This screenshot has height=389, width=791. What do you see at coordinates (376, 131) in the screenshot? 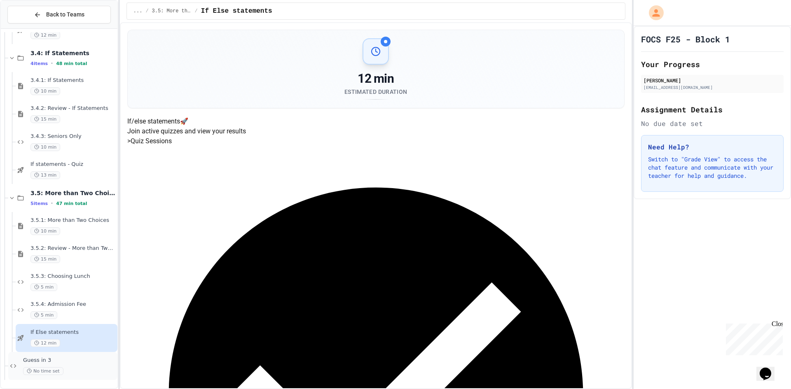
I see `p: Join active quizzes and view your results` at bounding box center [376, 131].